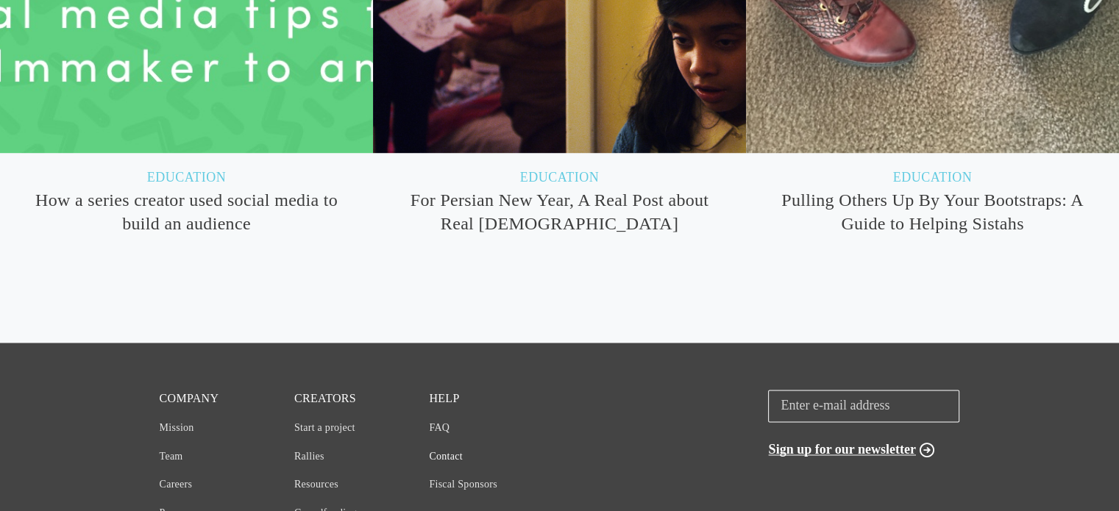  What do you see at coordinates (171, 456) in the screenshot?
I see `a: Team` at bounding box center [171, 456].